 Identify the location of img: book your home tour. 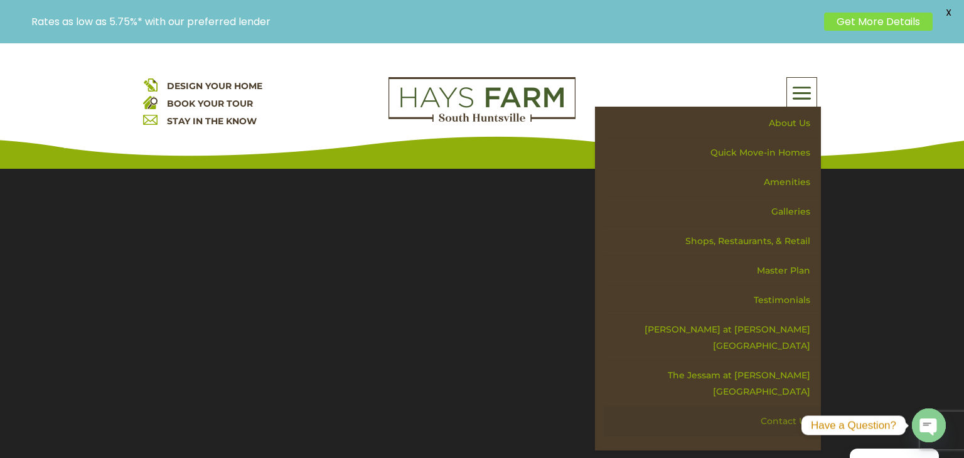
(150, 102).